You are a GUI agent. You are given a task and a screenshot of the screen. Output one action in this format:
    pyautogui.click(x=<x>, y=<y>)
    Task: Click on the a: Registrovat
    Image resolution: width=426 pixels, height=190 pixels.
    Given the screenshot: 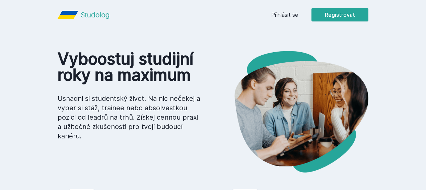 What is the action you would take?
    pyautogui.click(x=340, y=15)
    